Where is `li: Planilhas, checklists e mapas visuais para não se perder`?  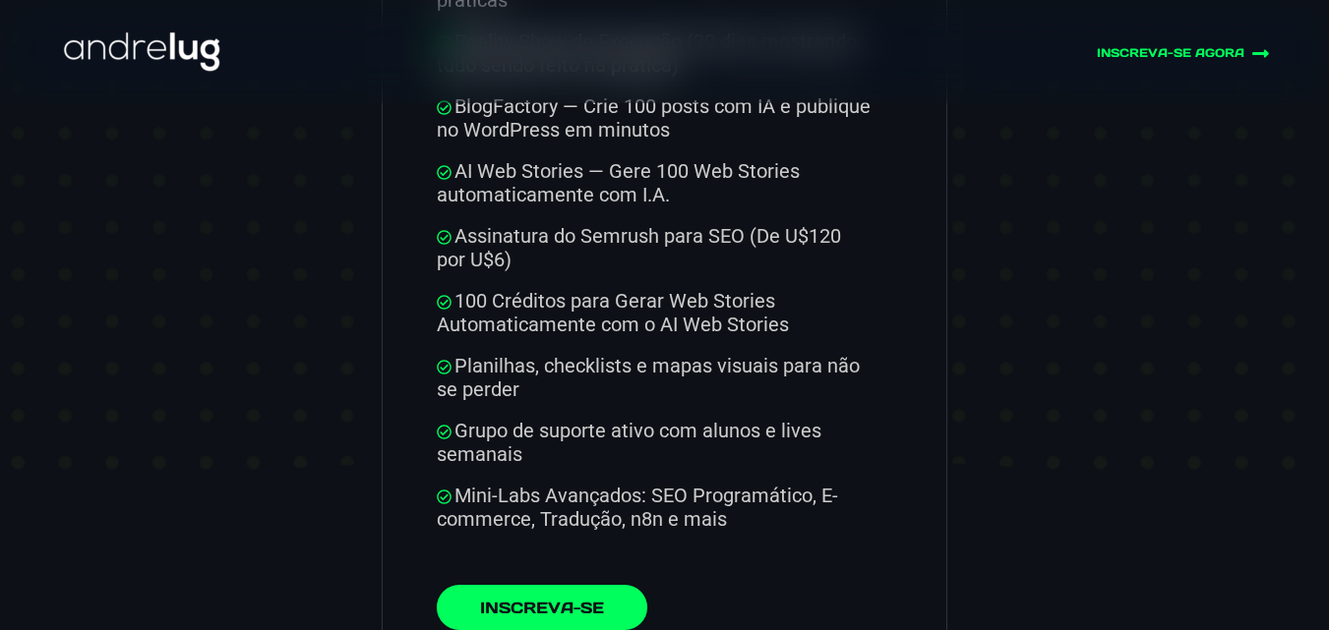 li: Planilhas, checklists e mapas visuais para não se perder is located at coordinates (654, 378).